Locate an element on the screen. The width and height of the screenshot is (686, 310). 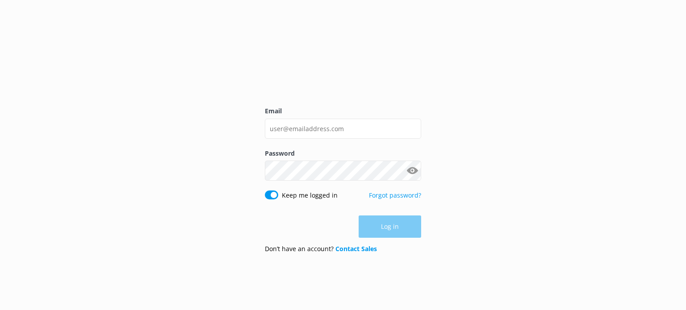
button: Show password is located at coordinates (412, 171).